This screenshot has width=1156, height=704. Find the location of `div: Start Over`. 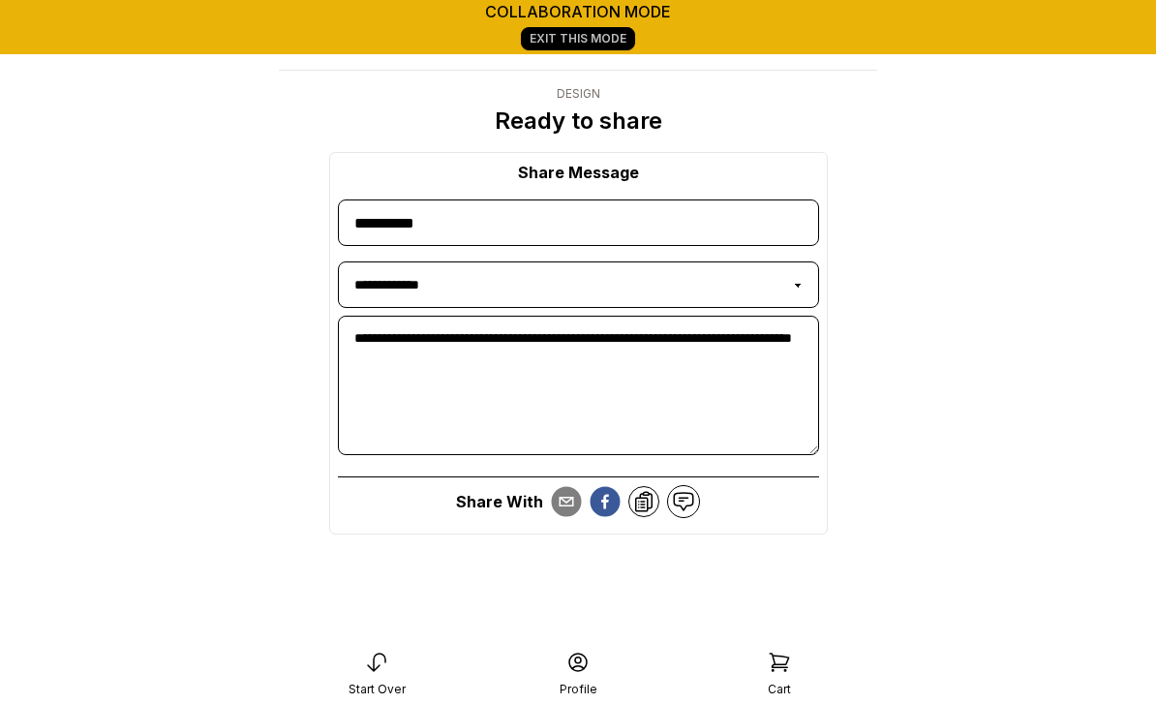

div: Start Over is located at coordinates (377, 689).